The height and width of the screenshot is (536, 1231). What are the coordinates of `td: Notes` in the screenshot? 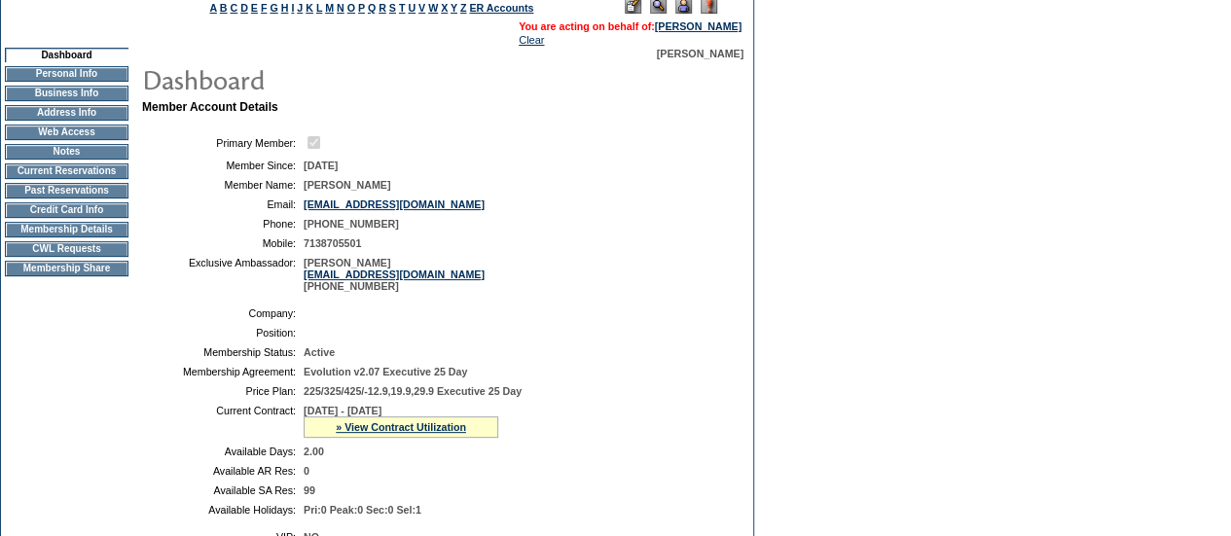 It's located at (66, 152).